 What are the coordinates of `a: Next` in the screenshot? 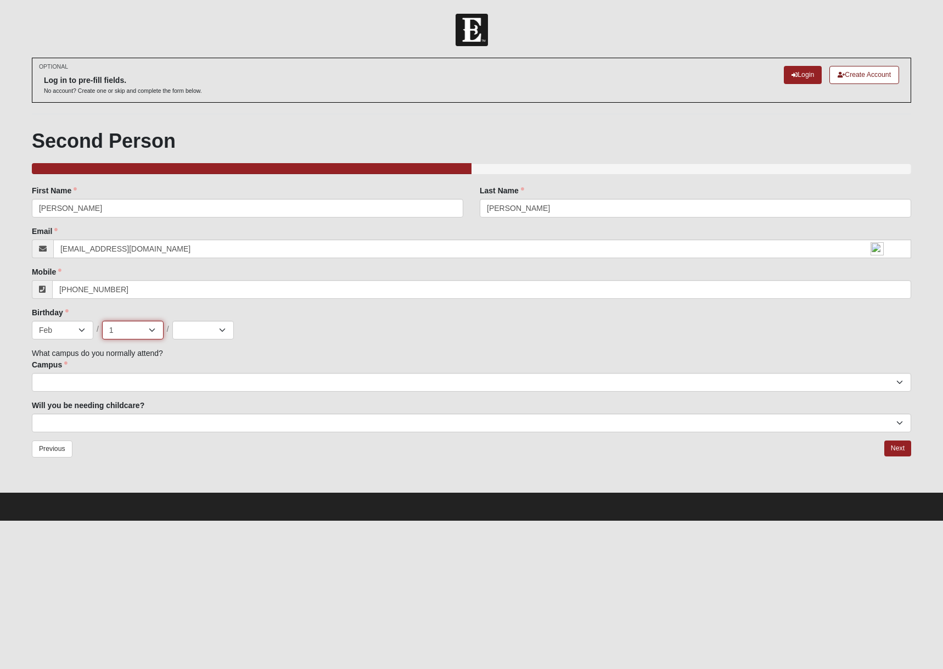 It's located at (898, 448).